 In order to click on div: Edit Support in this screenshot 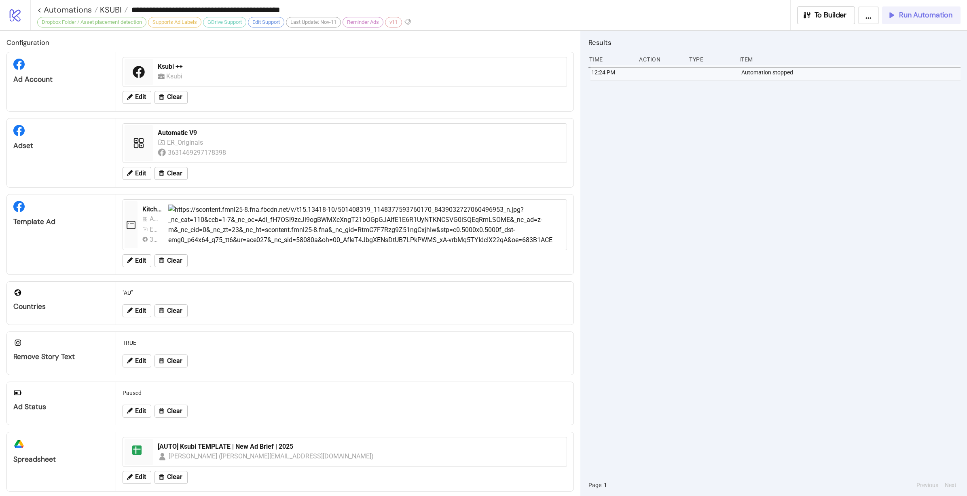, I will do `click(266, 22)`.